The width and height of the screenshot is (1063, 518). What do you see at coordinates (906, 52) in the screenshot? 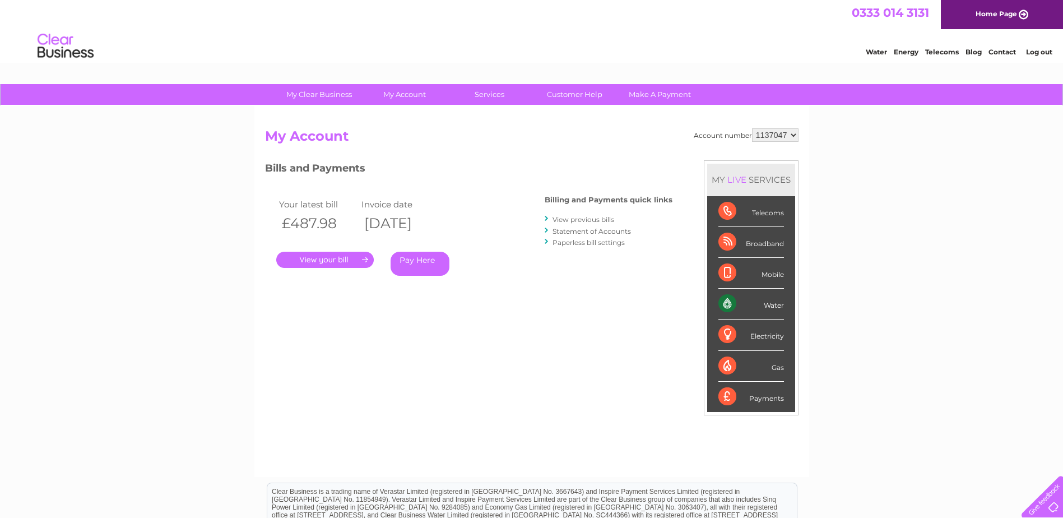
I see `a: Energy` at bounding box center [906, 52].